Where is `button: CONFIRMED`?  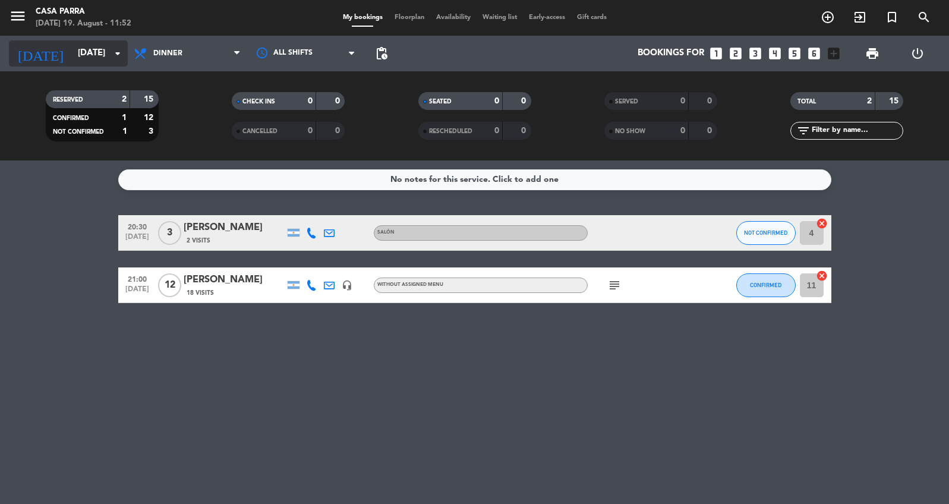 button: CONFIRMED is located at coordinates (766, 285).